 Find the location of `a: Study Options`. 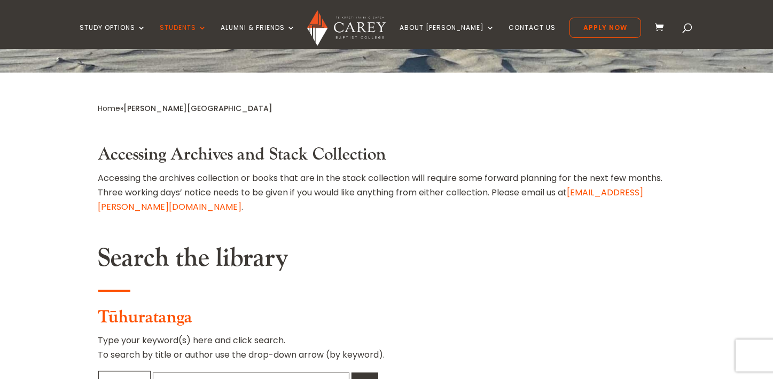

a: Study Options is located at coordinates (113, 36).